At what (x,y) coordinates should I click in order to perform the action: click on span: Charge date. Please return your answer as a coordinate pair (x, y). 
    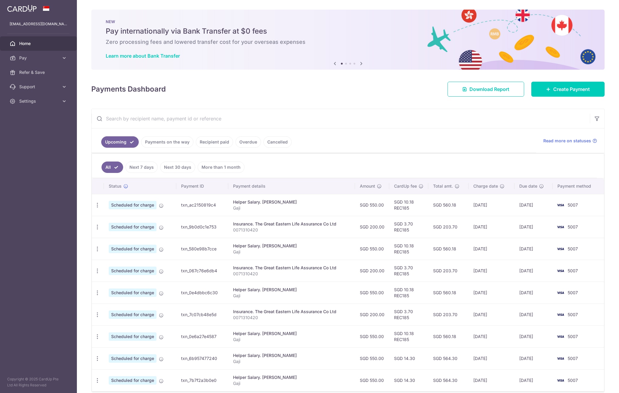
    Looking at the image, I should click on (485, 186).